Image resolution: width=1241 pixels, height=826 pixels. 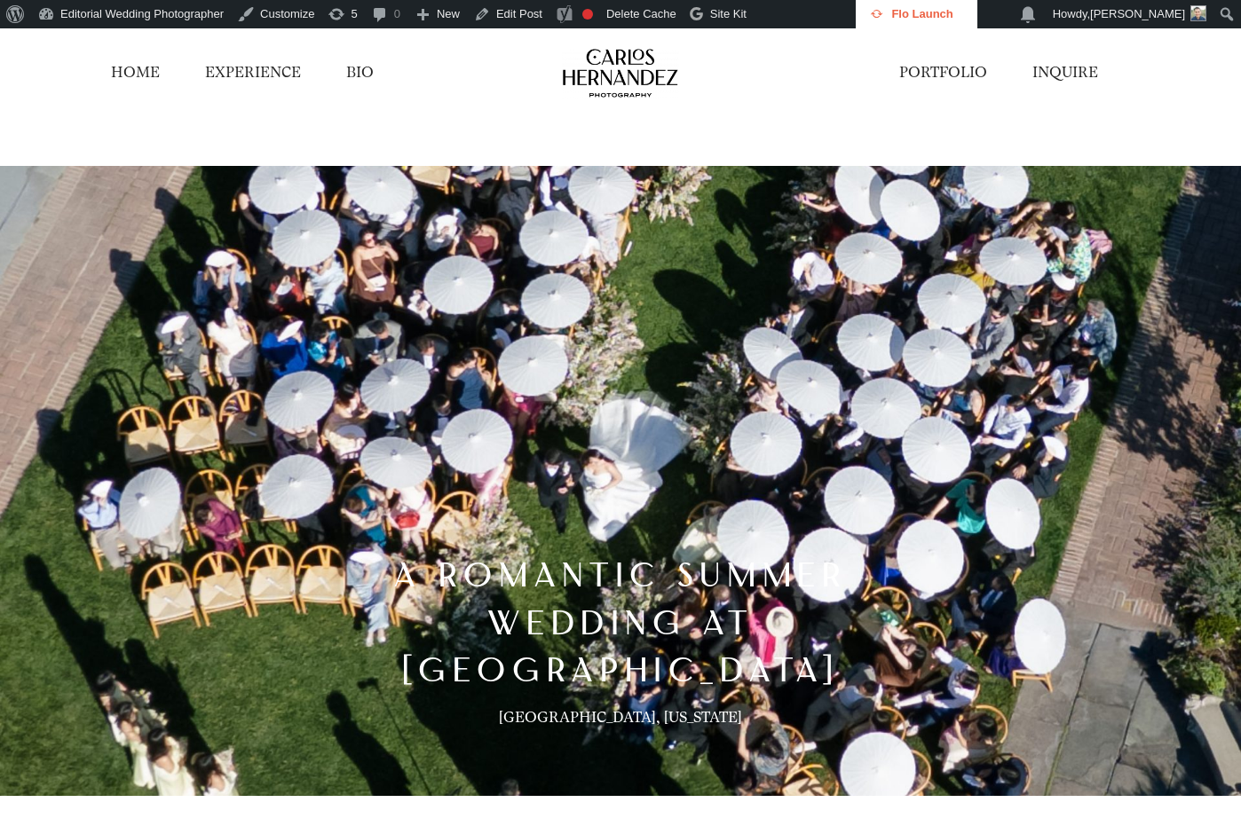 I want to click on a: PORTFOLIO, so click(x=943, y=73).